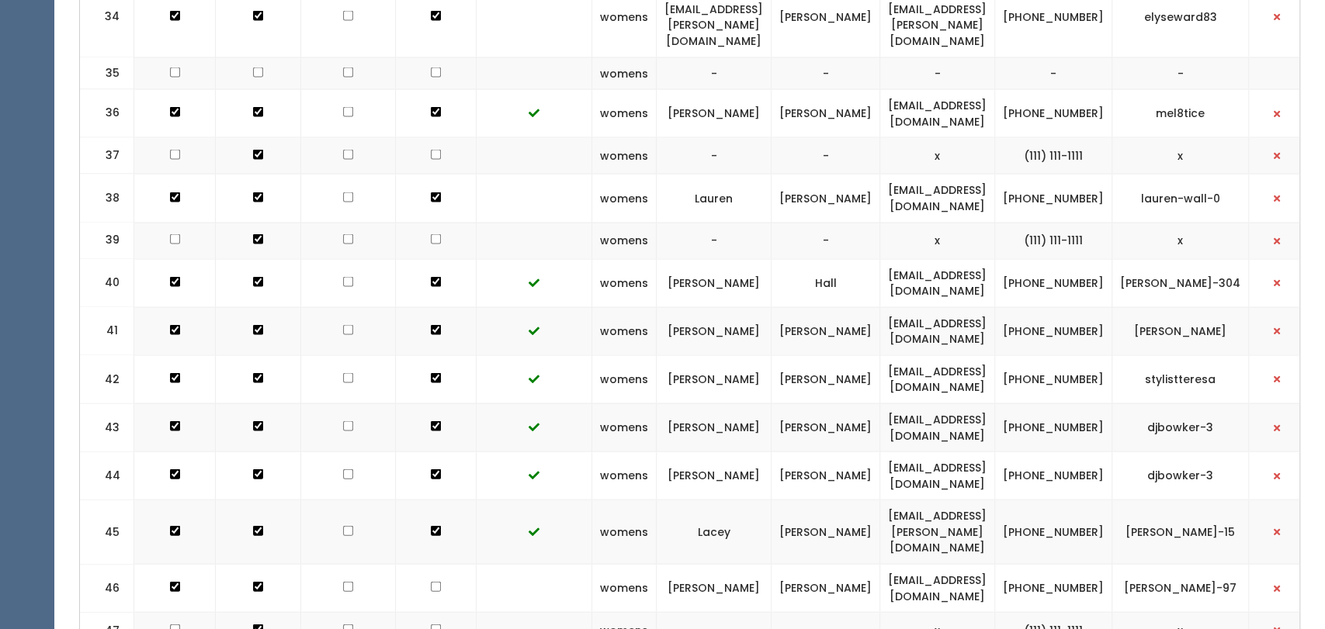  What do you see at coordinates (107, 379) in the screenshot?
I see `td: 42` at bounding box center [107, 379].